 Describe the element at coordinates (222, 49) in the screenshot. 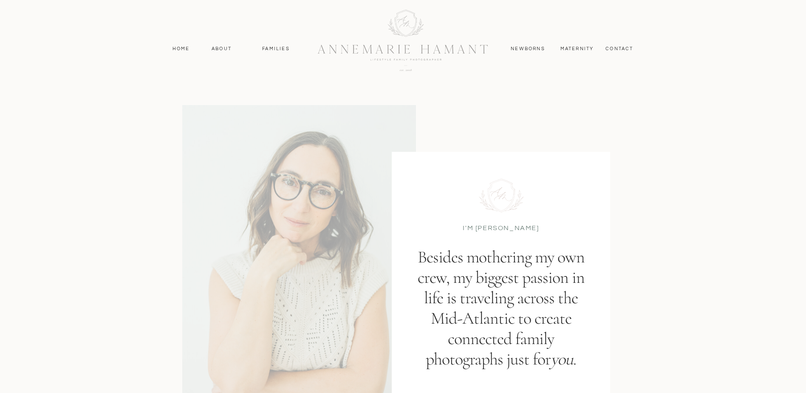

I see `nav: About` at that location.